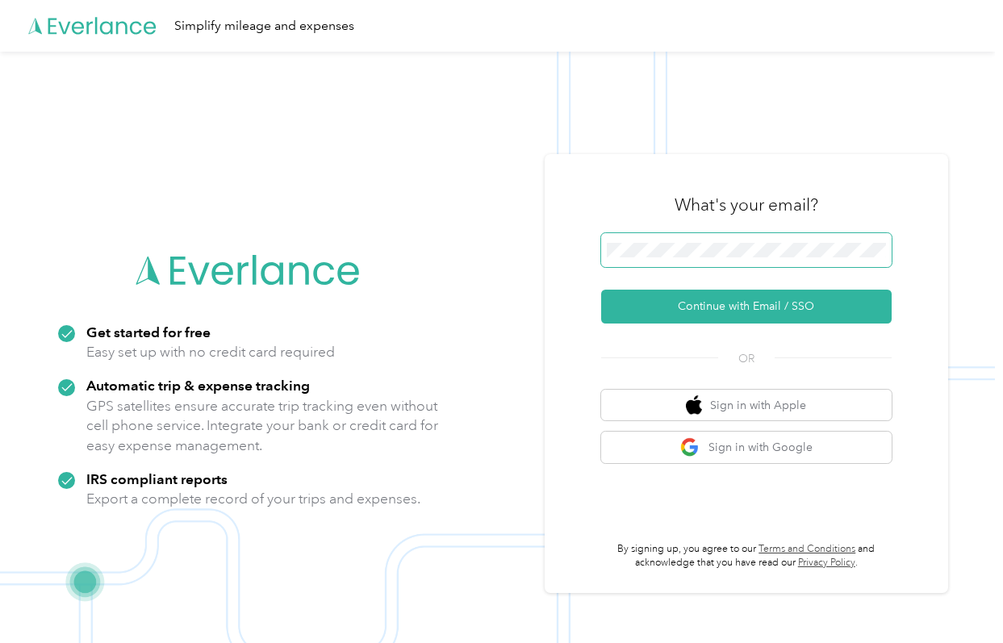 The width and height of the screenshot is (1003, 643). Describe the element at coordinates (747, 447) in the screenshot. I see `button: google logoSign in with Google` at that location.